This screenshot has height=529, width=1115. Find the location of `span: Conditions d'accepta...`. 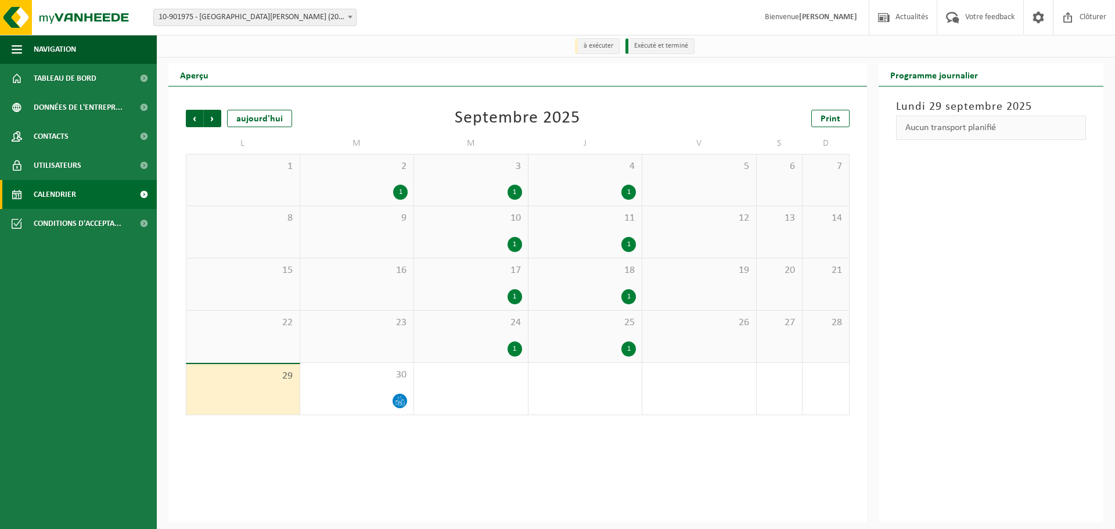

span: Conditions d'accepta... is located at coordinates (77, 224).